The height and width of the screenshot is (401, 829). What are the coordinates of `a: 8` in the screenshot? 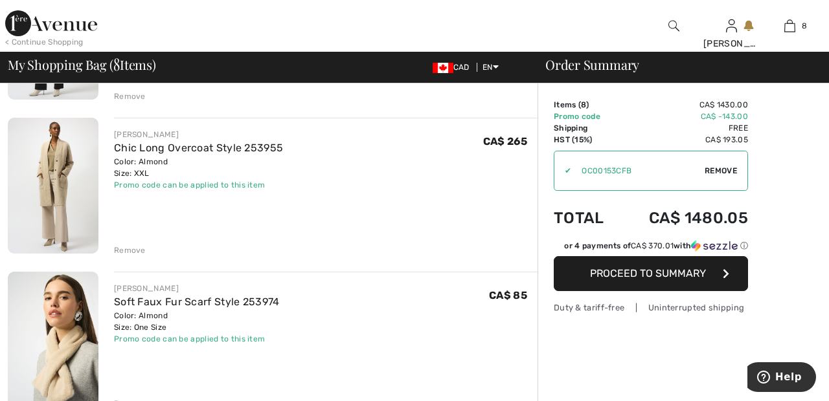 It's located at (789, 26).